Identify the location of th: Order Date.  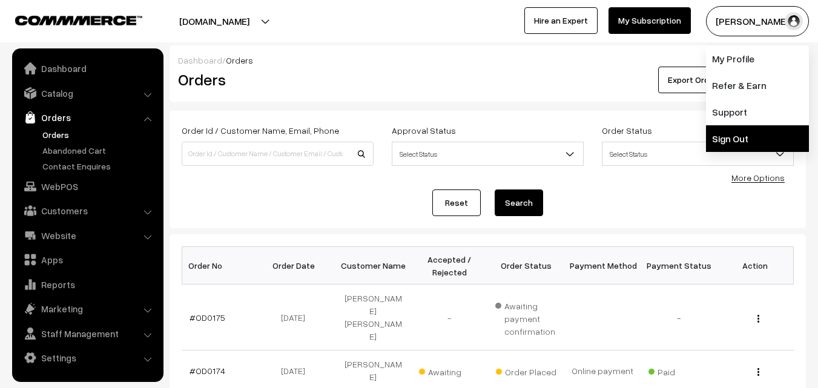
(297, 266).